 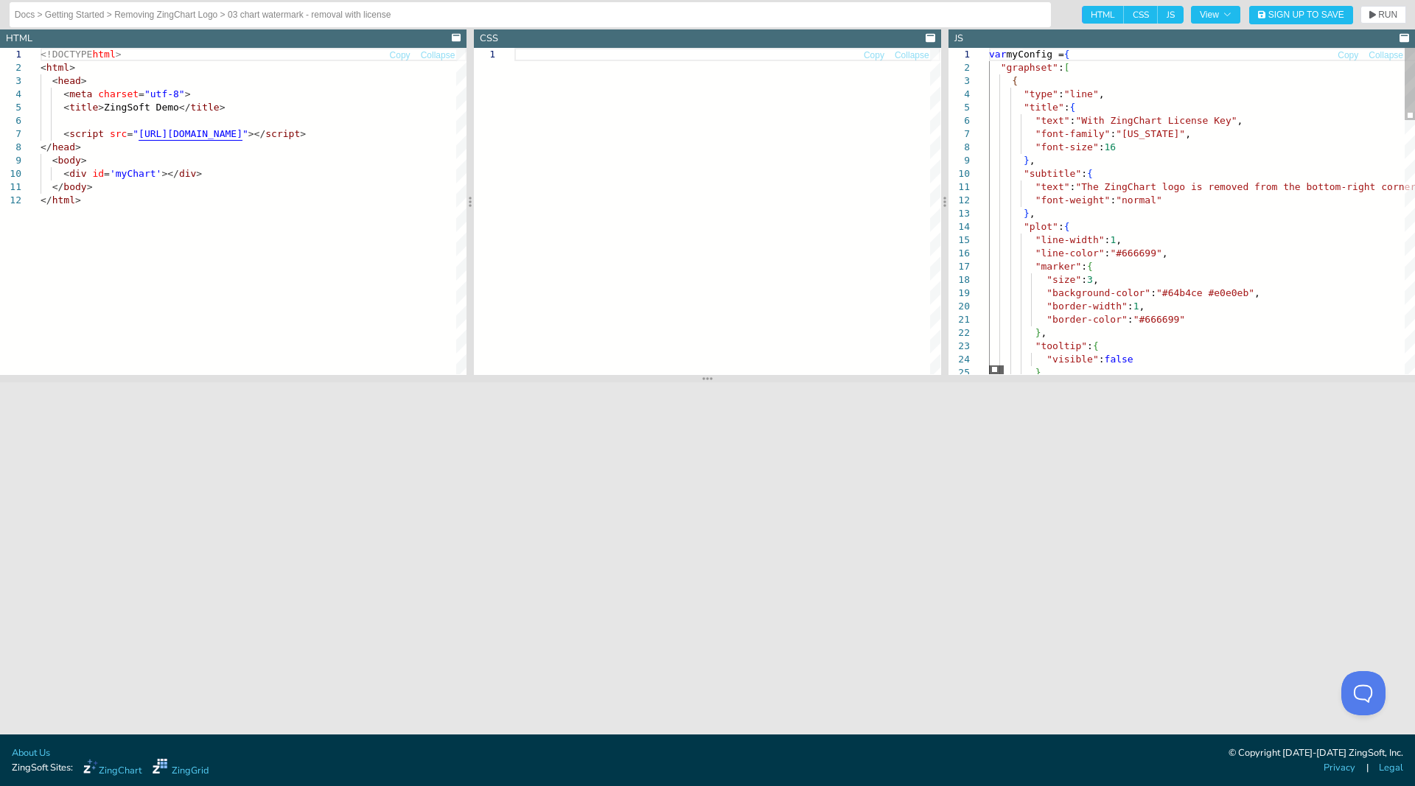 I want to click on span: "The ZingChart logo is removed from the bottom-rig, so click(x=1219, y=186).